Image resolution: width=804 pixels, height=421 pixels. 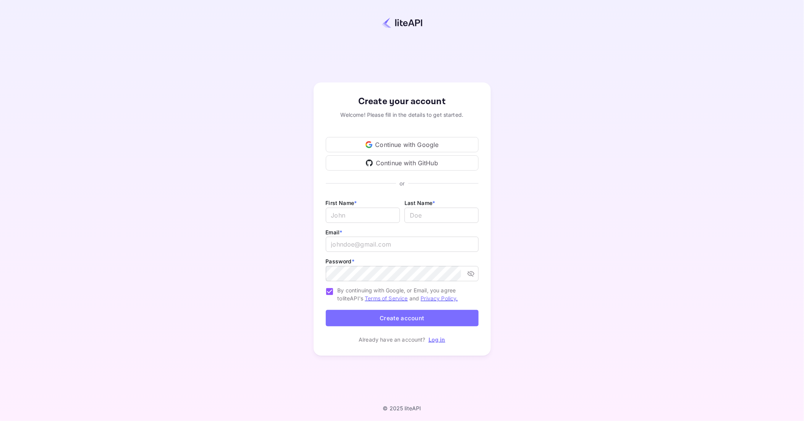 I want to click on input: John, so click(x=363, y=215).